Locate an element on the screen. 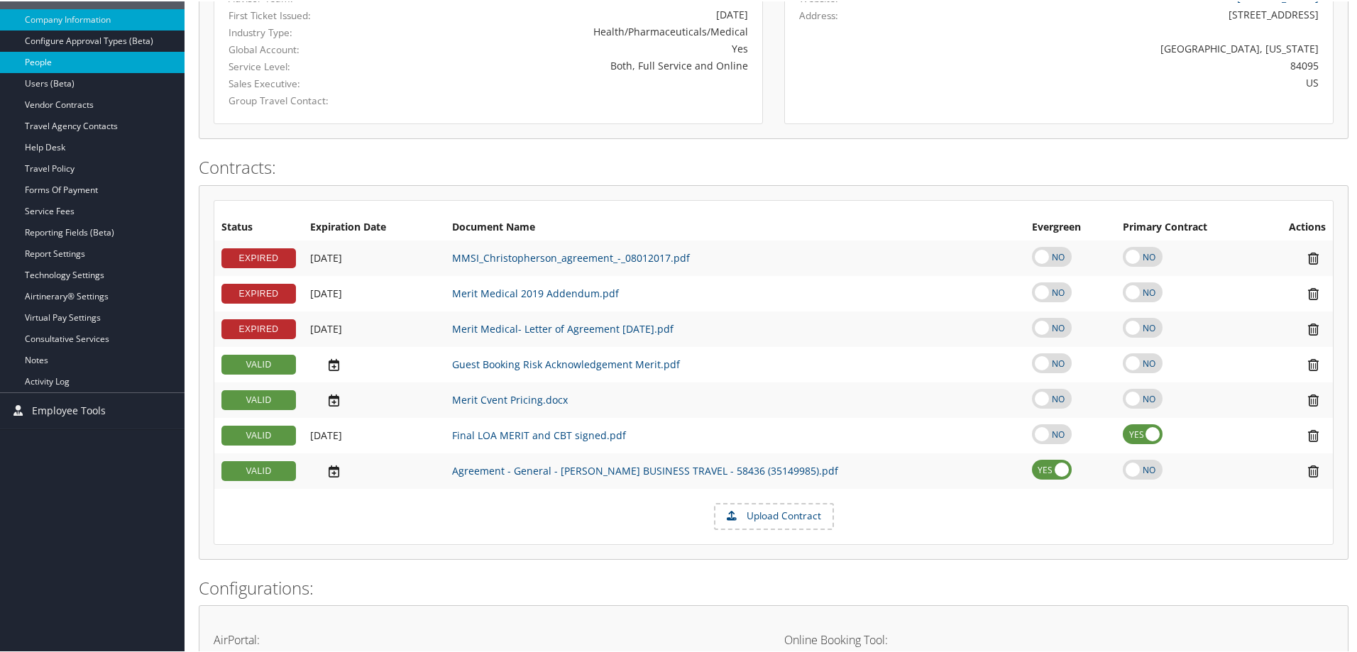  div: 84095 is located at coordinates (1127, 64).